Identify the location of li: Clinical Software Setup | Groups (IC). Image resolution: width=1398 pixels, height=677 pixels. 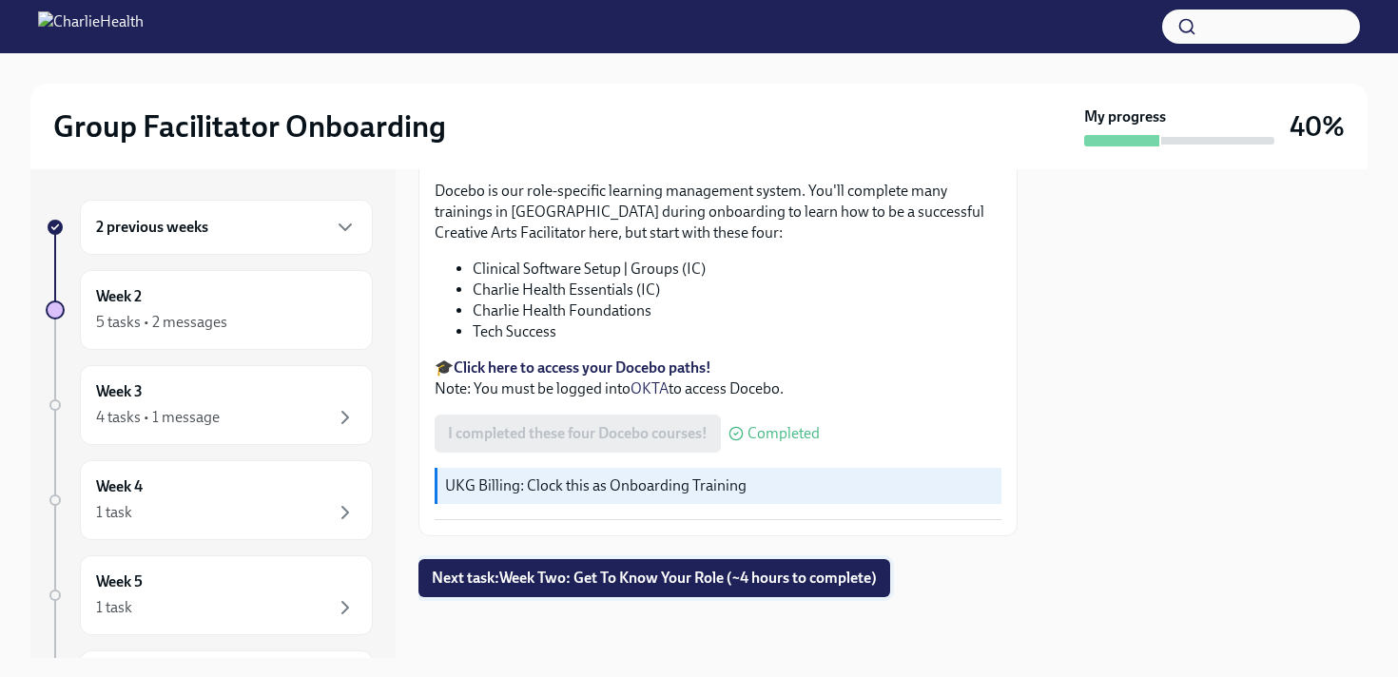
(737, 269).